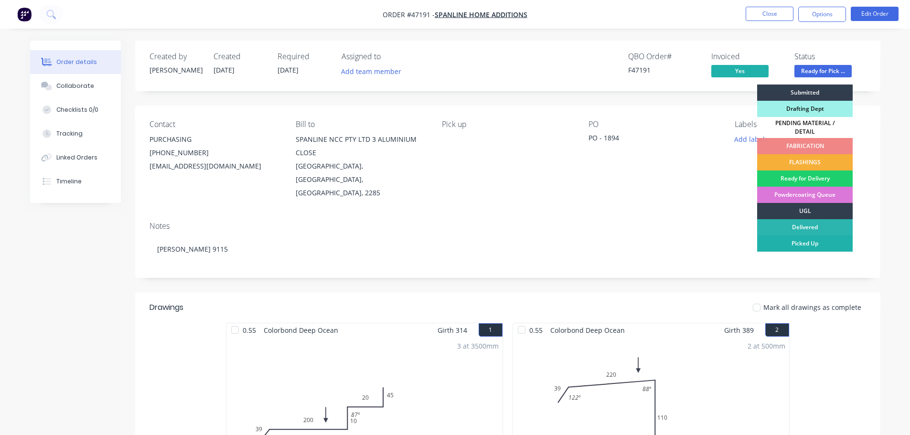 The height and width of the screenshot is (435, 910). I want to click on button: Collaborate, so click(76, 86).